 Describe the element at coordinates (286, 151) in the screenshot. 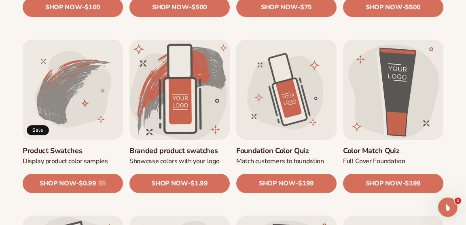

I see `a: Foundation Color Quiz` at that location.